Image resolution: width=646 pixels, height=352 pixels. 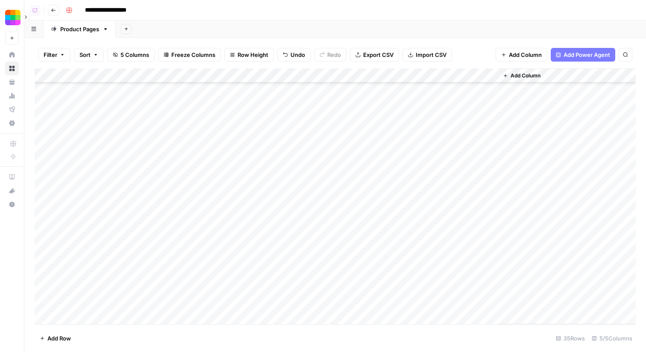 I want to click on button: 5 Columns, so click(x=131, y=55).